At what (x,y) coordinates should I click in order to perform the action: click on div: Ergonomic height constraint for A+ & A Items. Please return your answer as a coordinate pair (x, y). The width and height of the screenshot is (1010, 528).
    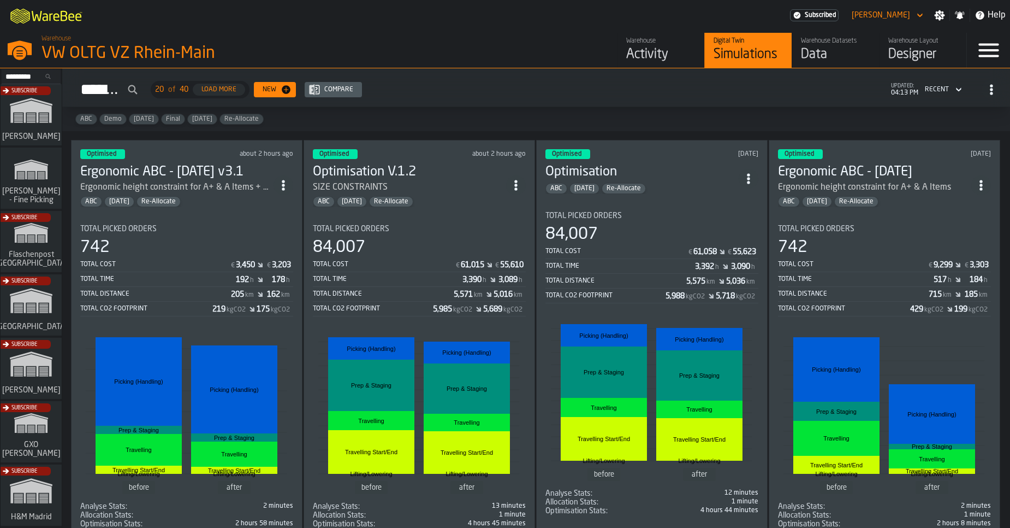
    Looking at the image, I should click on (875, 187).